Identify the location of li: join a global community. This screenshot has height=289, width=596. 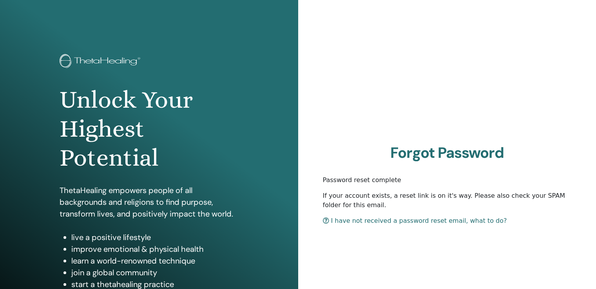
(155, 273).